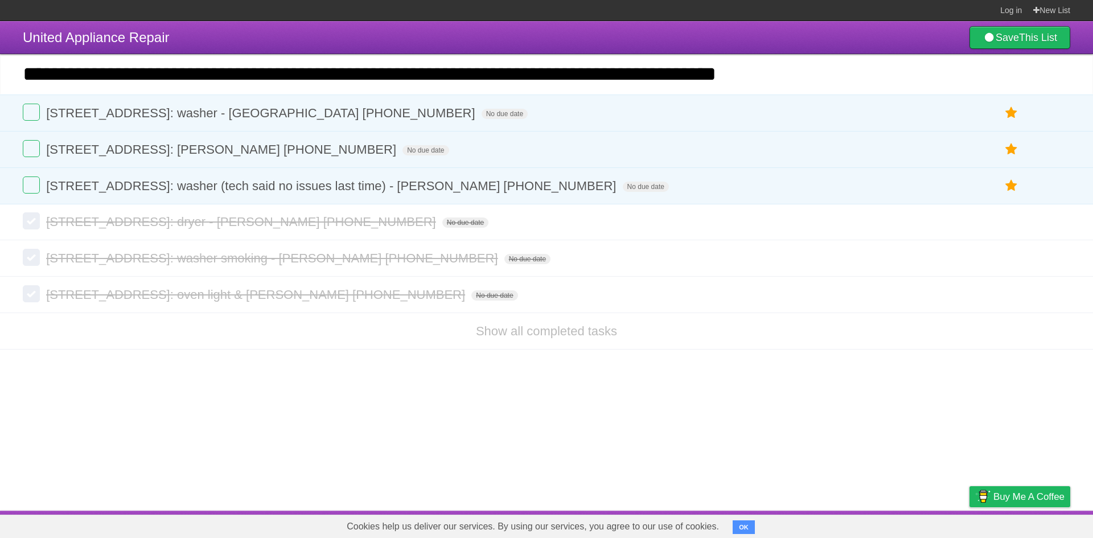 Image resolution: width=1093 pixels, height=538 pixels. I want to click on a: Developers, so click(879, 524).